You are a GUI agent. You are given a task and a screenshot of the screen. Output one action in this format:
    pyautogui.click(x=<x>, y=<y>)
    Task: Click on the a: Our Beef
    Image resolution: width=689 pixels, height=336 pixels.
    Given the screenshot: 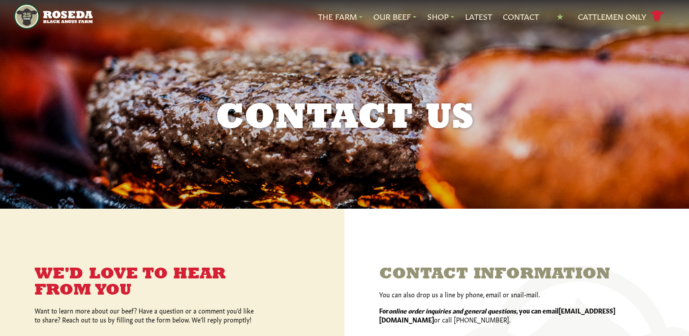 What is the action you would take?
    pyautogui.click(x=395, y=17)
    